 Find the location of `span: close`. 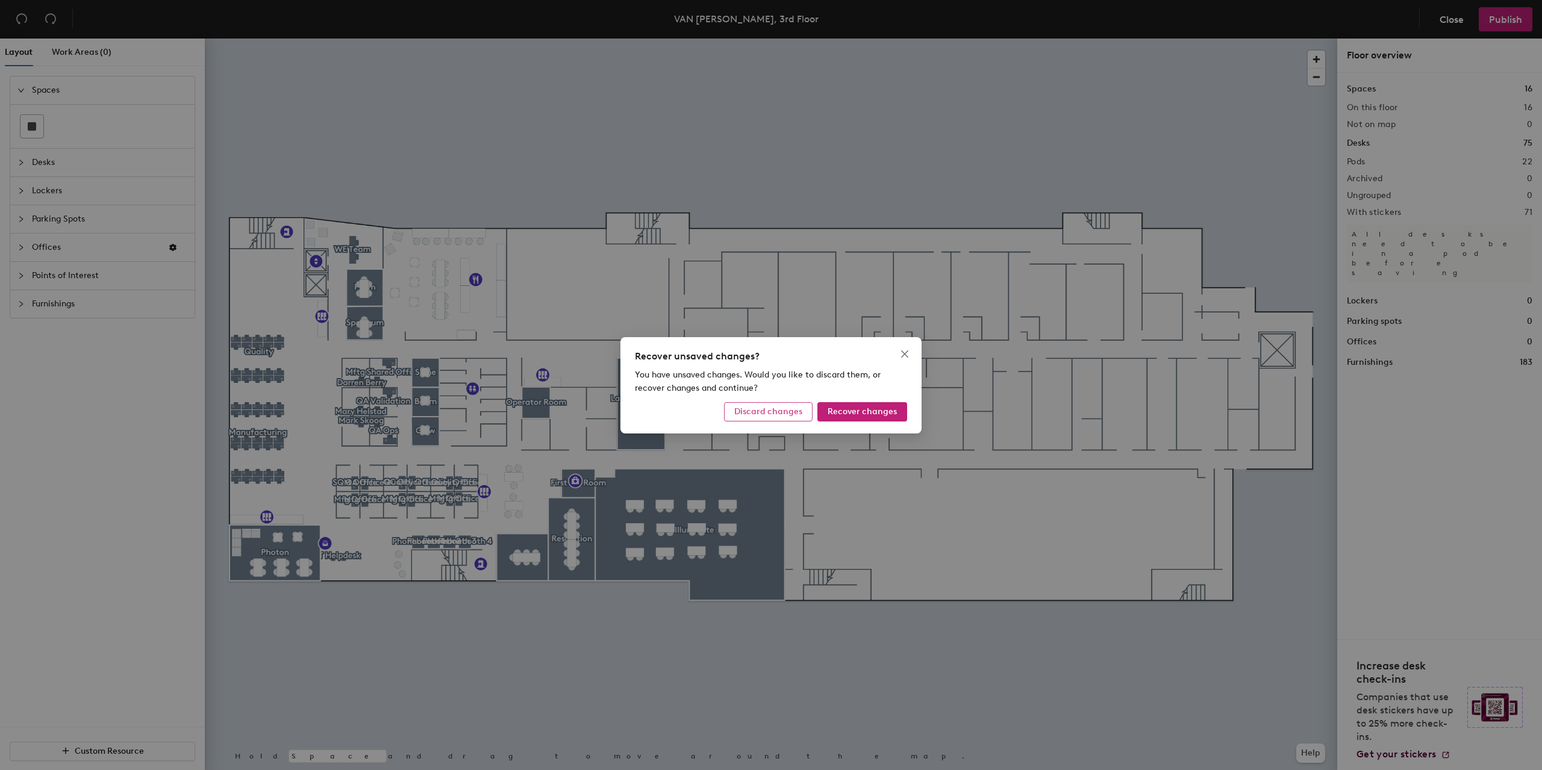

span: close is located at coordinates (905, 354).